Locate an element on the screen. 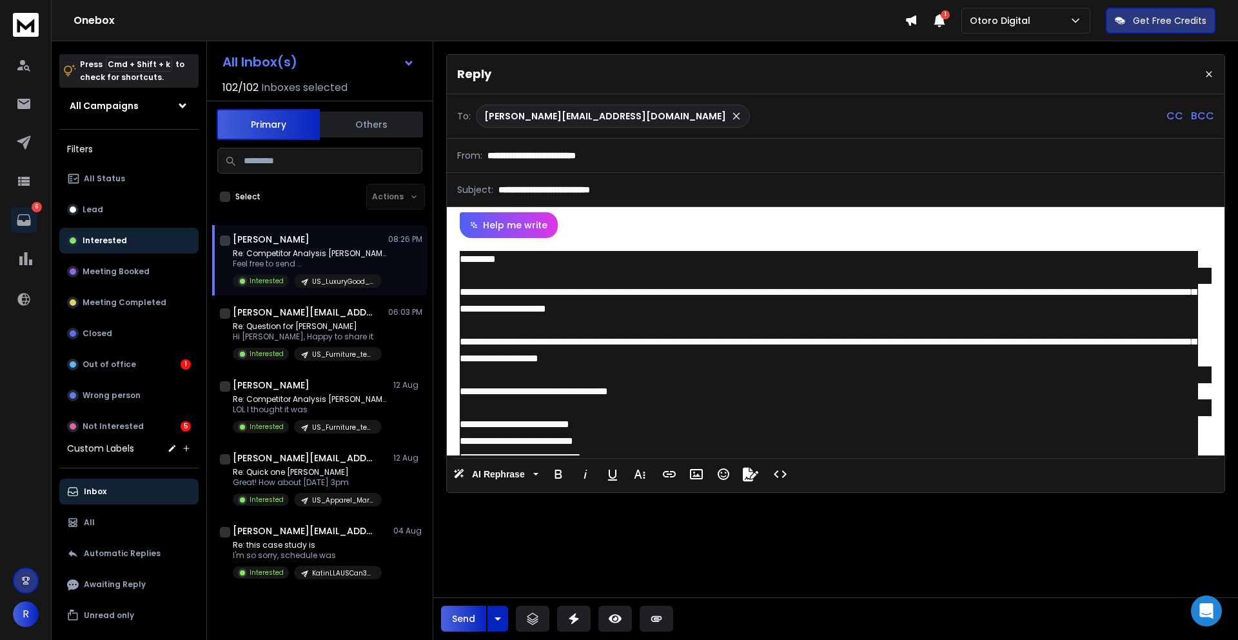 This screenshot has height=640, width=1238. button: Out of office1 is located at coordinates (129, 364).